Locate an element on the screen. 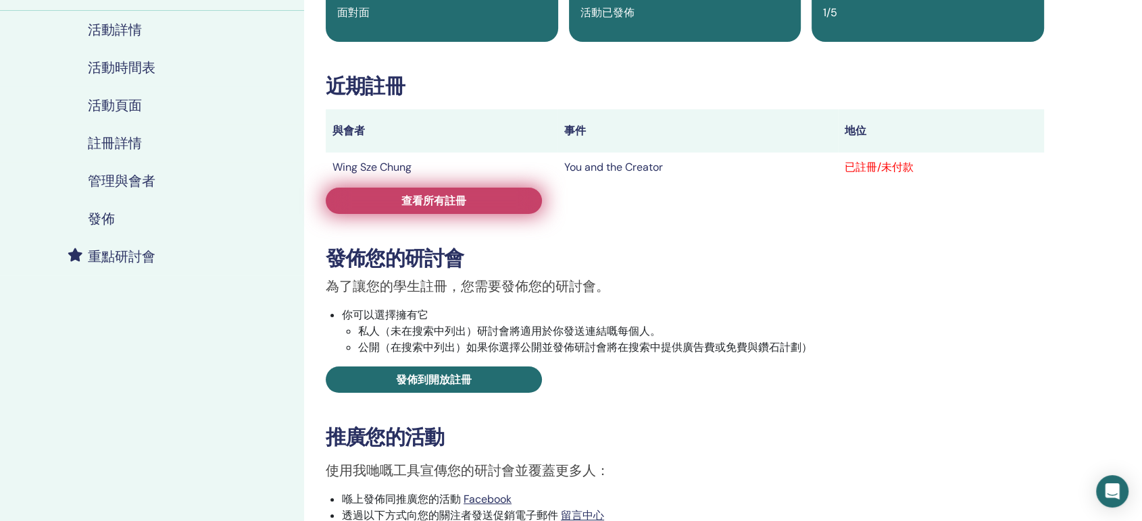 This screenshot has width=1142, height=521. h3: 近期註冊 is located at coordinates (684, 86).